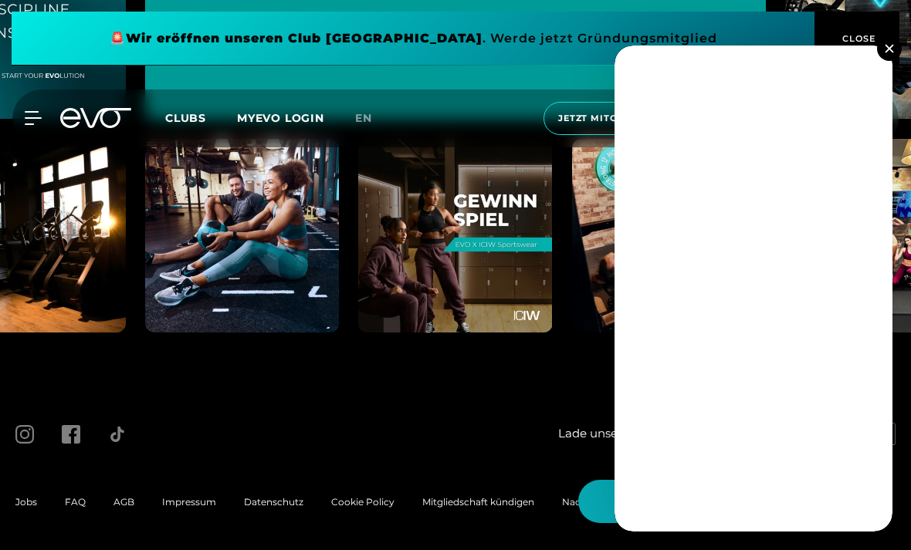 Image resolution: width=911 pixels, height=550 pixels. I want to click on span: Impressum, so click(189, 502).